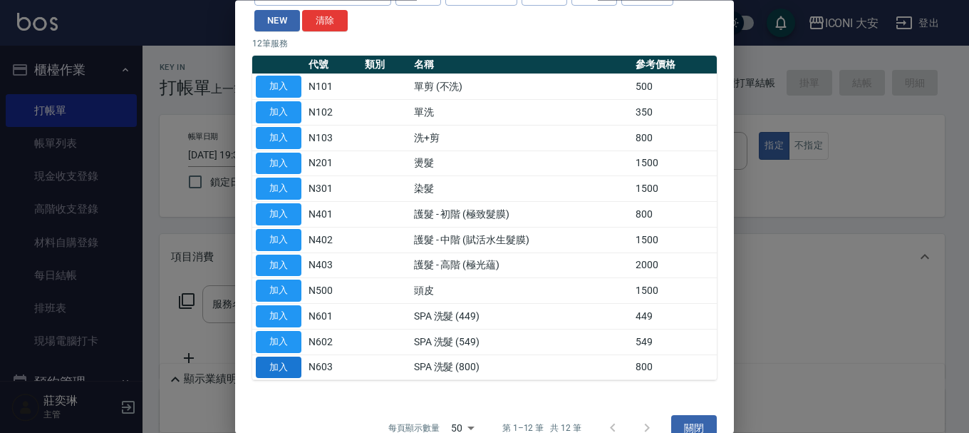 This screenshot has width=969, height=433. I want to click on td: 449, so click(674, 316).